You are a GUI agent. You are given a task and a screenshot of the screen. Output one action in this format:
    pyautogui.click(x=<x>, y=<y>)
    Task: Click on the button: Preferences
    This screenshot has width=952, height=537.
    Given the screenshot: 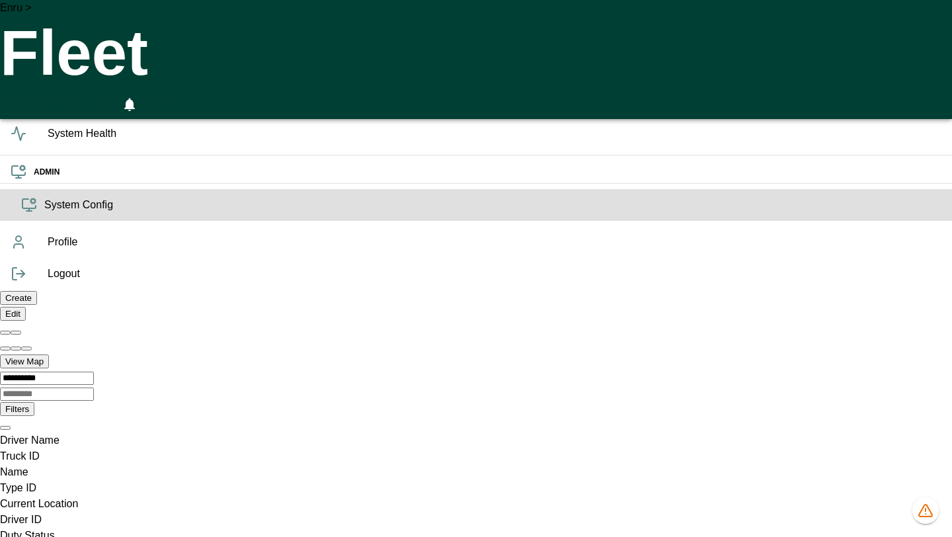 What is the action you would take?
    pyautogui.click(x=159, y=102)
    